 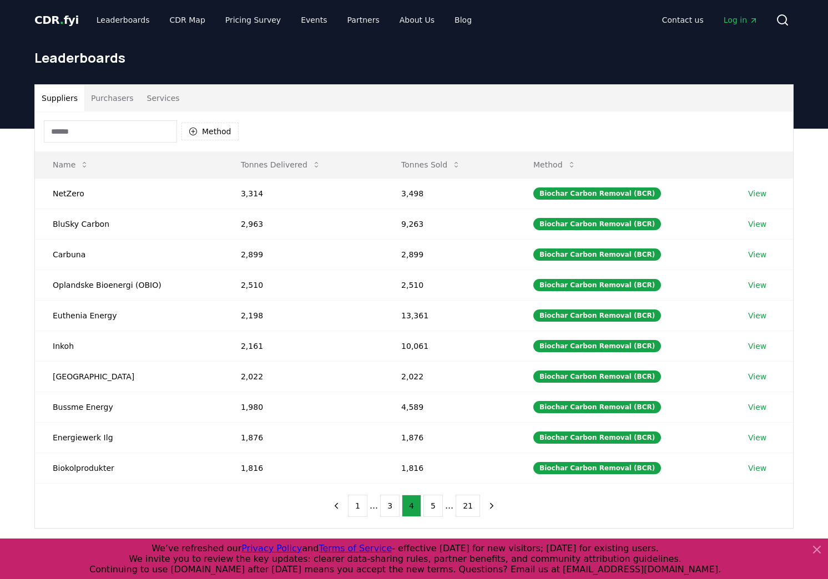 I want to click on span: Log in, so click(x=741, y=20).